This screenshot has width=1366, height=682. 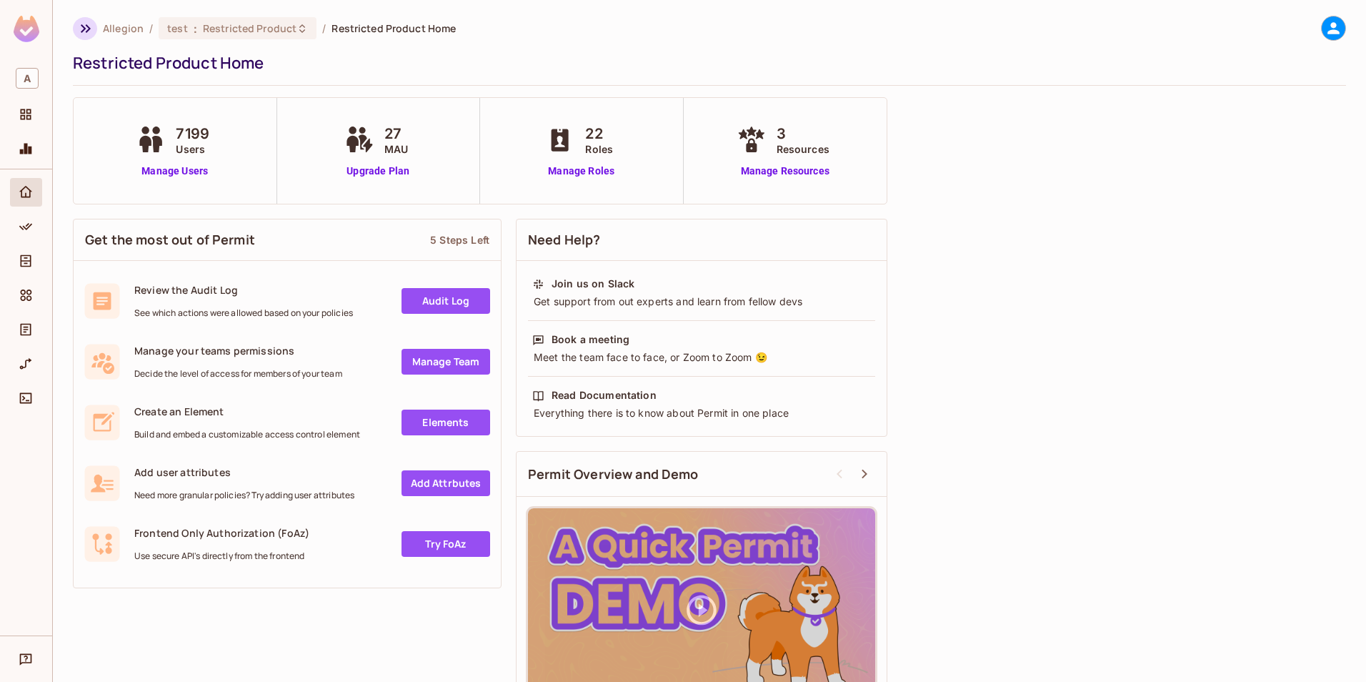 What do you see at coordinates (221, 532) in the screenshot?
I see `span: Frontend Only Authorization (FoAz)` at bounding box center [221, 532].